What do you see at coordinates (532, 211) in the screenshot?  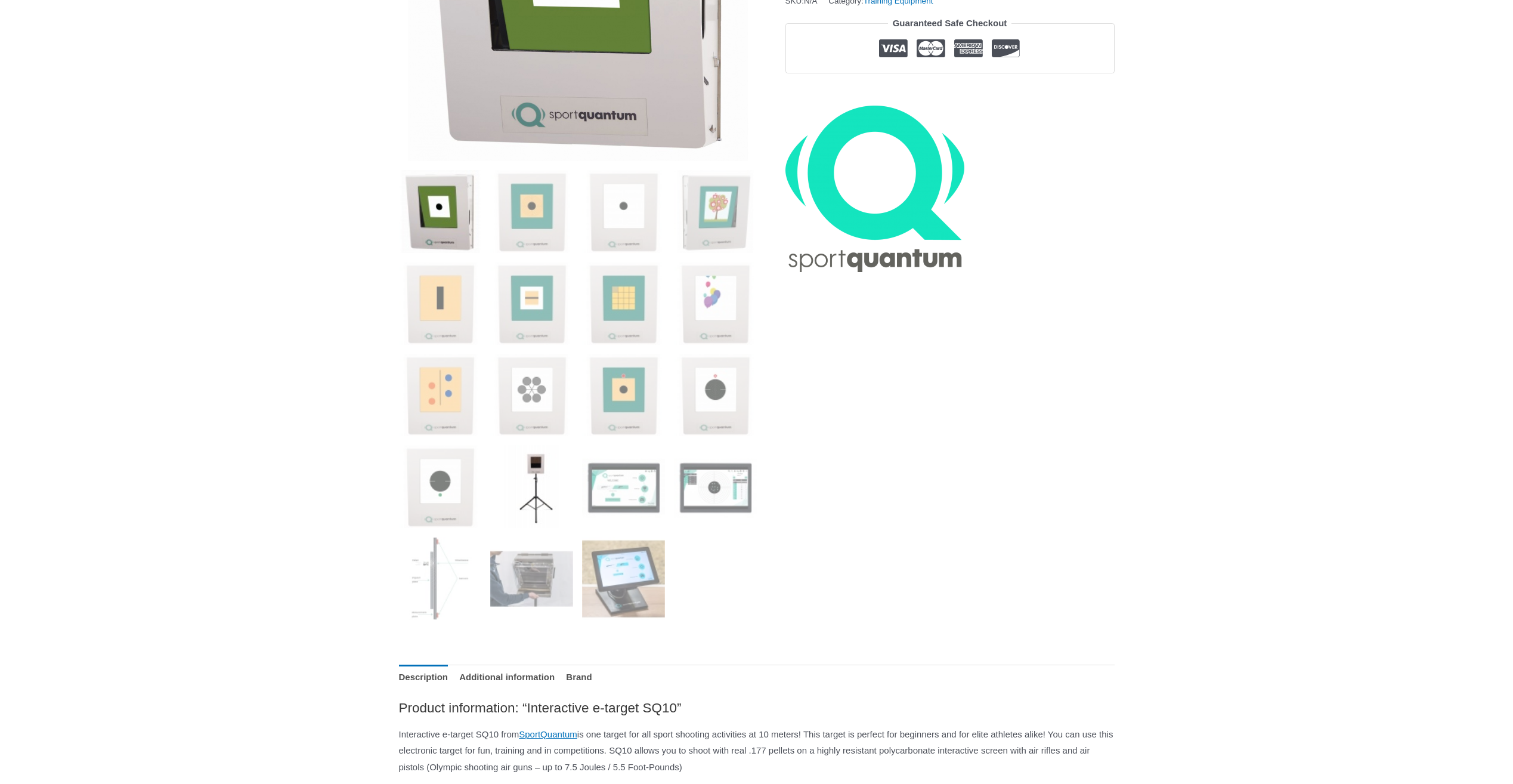 I see `img: Interactive e-target SQ10 - Image 2` at bounding box center [532, 211].